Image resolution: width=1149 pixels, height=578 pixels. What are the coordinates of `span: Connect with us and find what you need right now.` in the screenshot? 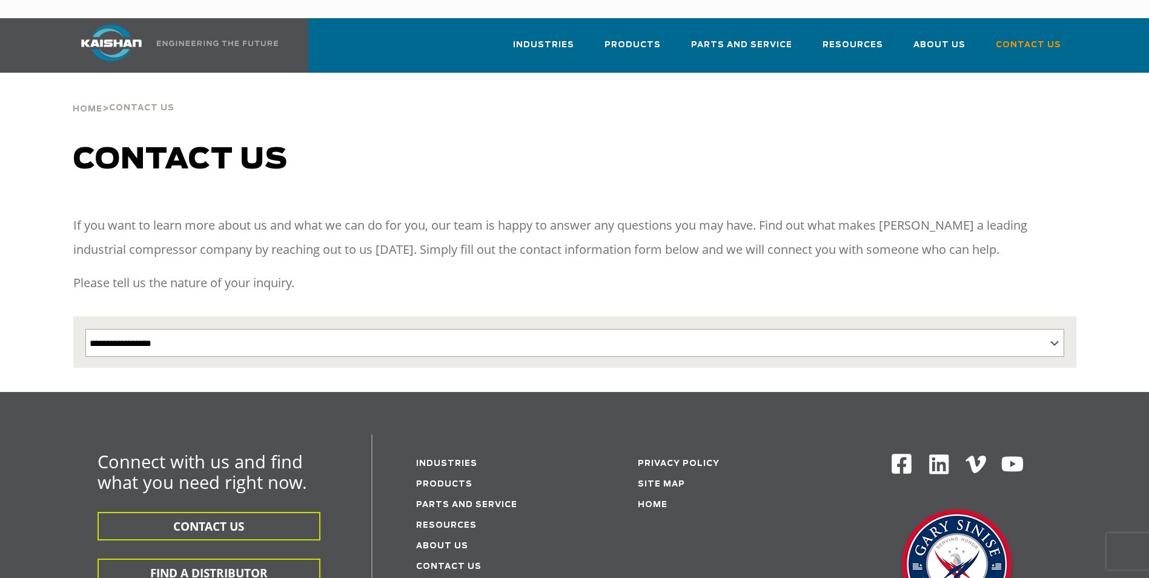 It's located at (202, 471).